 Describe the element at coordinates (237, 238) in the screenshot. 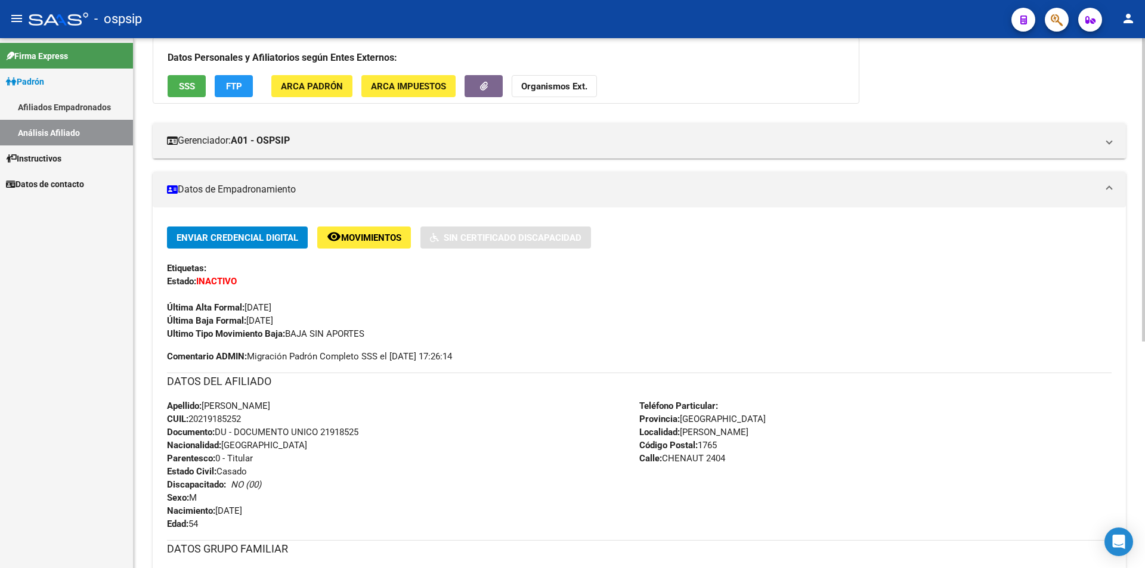

I see `span: Enviar Credencial Digital` at that location.